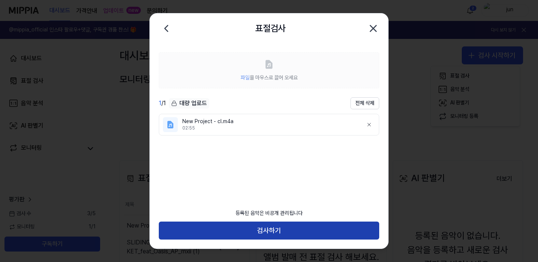 This screenshot has height=262, width=538. Describe the element at coordinates (270, 121) in the screenshot. I see `div: New Project - cl.m4a` at that location.